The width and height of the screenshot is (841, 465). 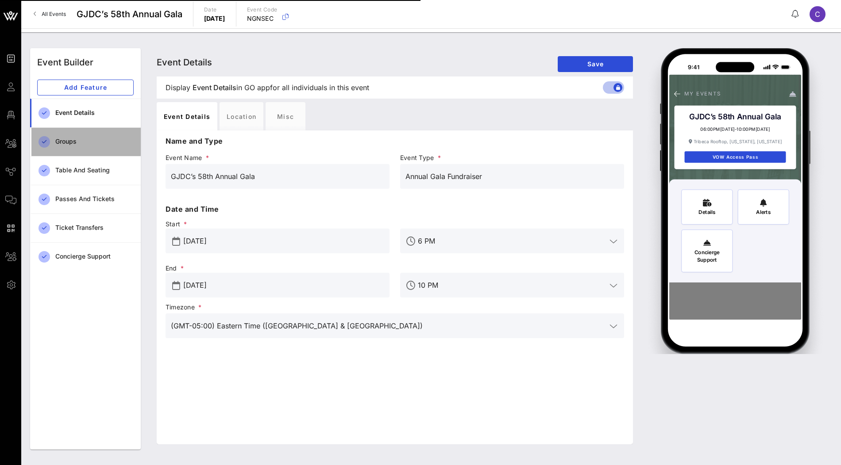 I want to click on span: Add Feature, so click(x=85, y=87).